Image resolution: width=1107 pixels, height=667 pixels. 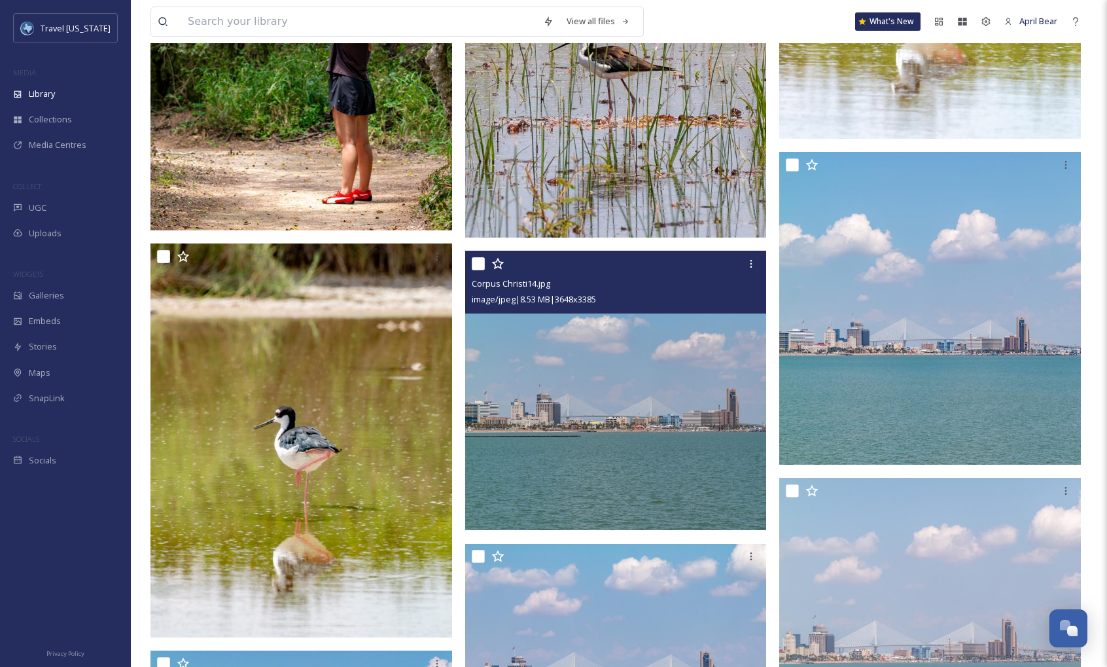 What do you see at coordinates (26, 438) in the screenshot?
I see `span: SOCIALS` at bounding box center [26, 438].